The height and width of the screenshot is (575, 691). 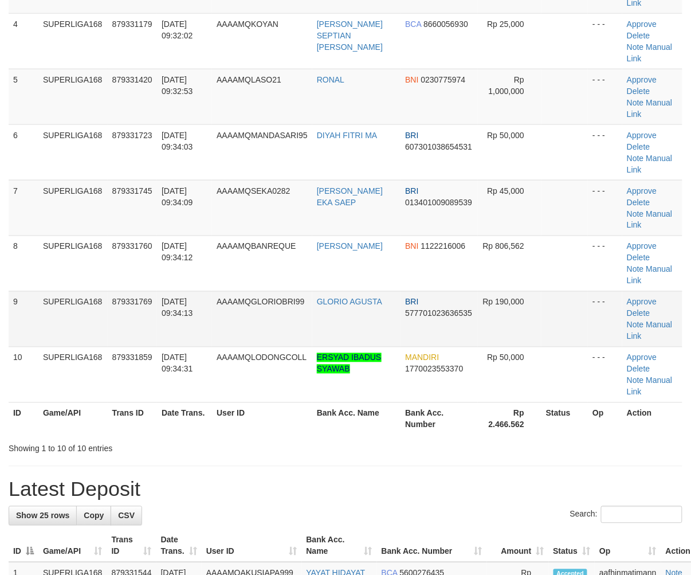 What do you see at coordinates (439, 418) in the screenshot?
I see `th: Bank Acc. Number` at bounding box center [439, 418].